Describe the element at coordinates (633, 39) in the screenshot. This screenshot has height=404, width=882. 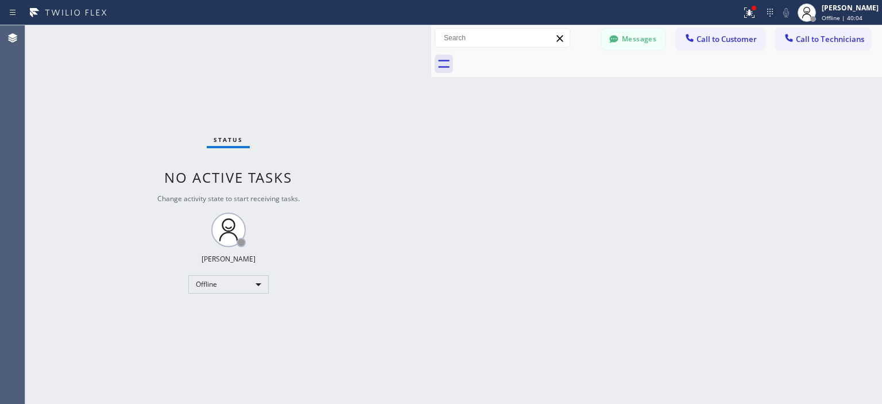
I see `button: Messages` at that location.